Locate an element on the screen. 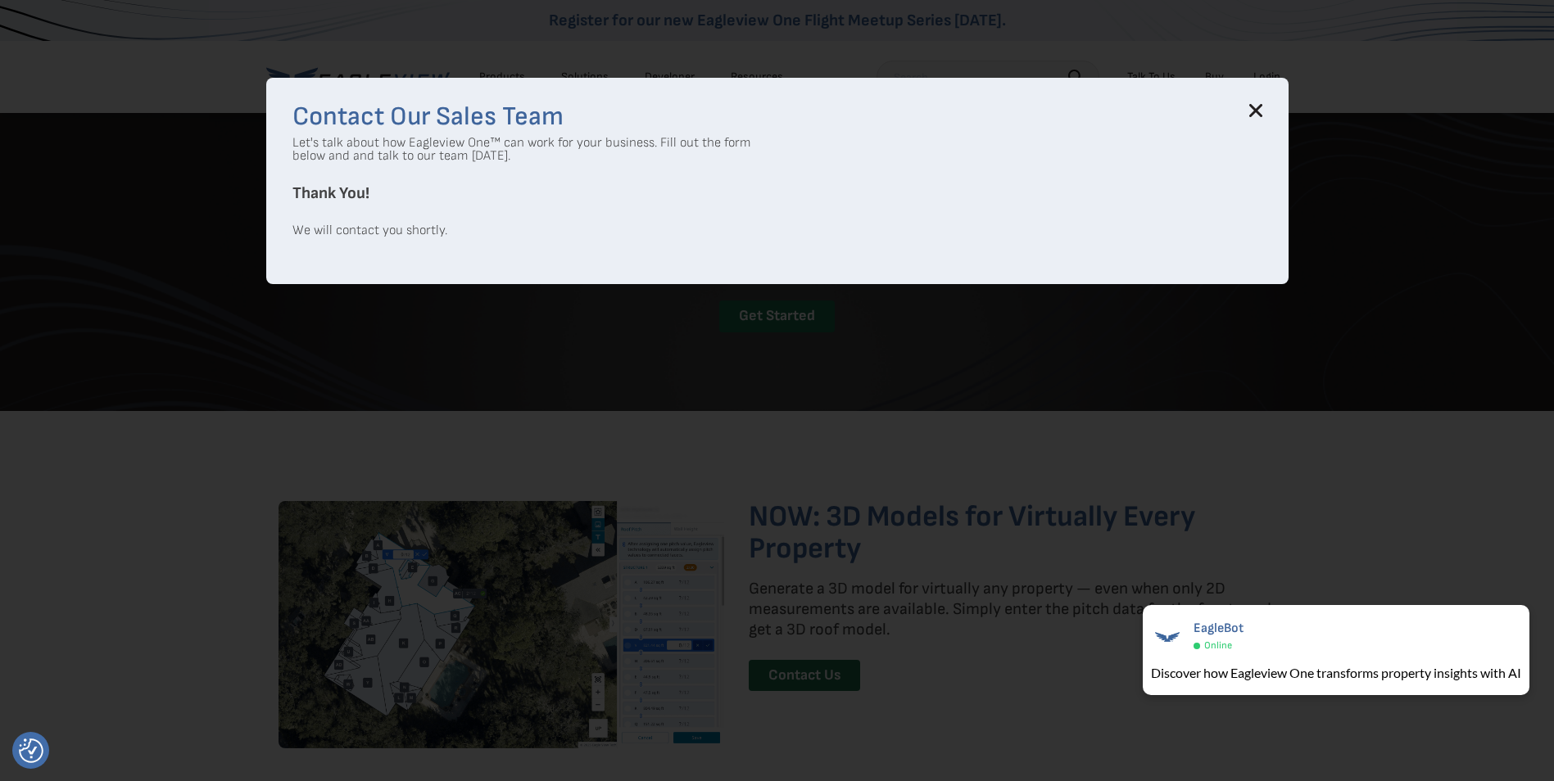 The width and height of the screenshot is (1554, 781). img: Revisit consent button is located at coordinates (31, 751).